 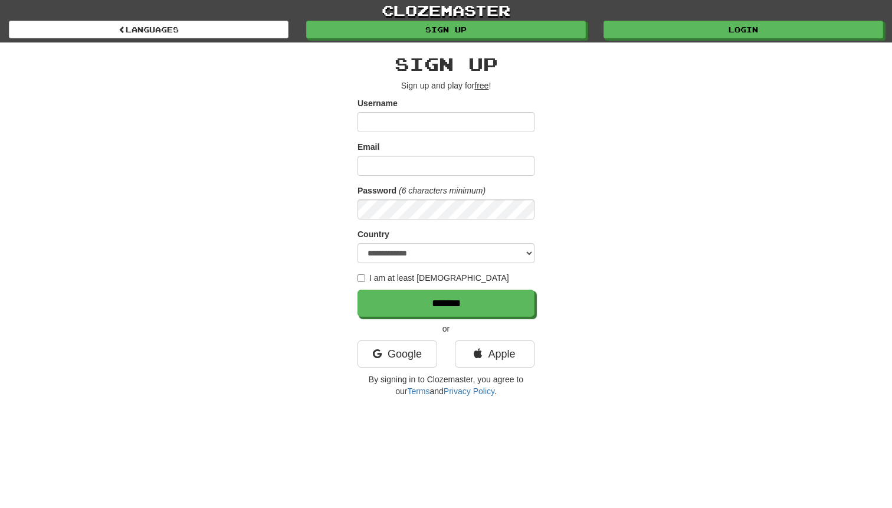 I want to click on a: Privacy Policy, so click(x=469, y=391).